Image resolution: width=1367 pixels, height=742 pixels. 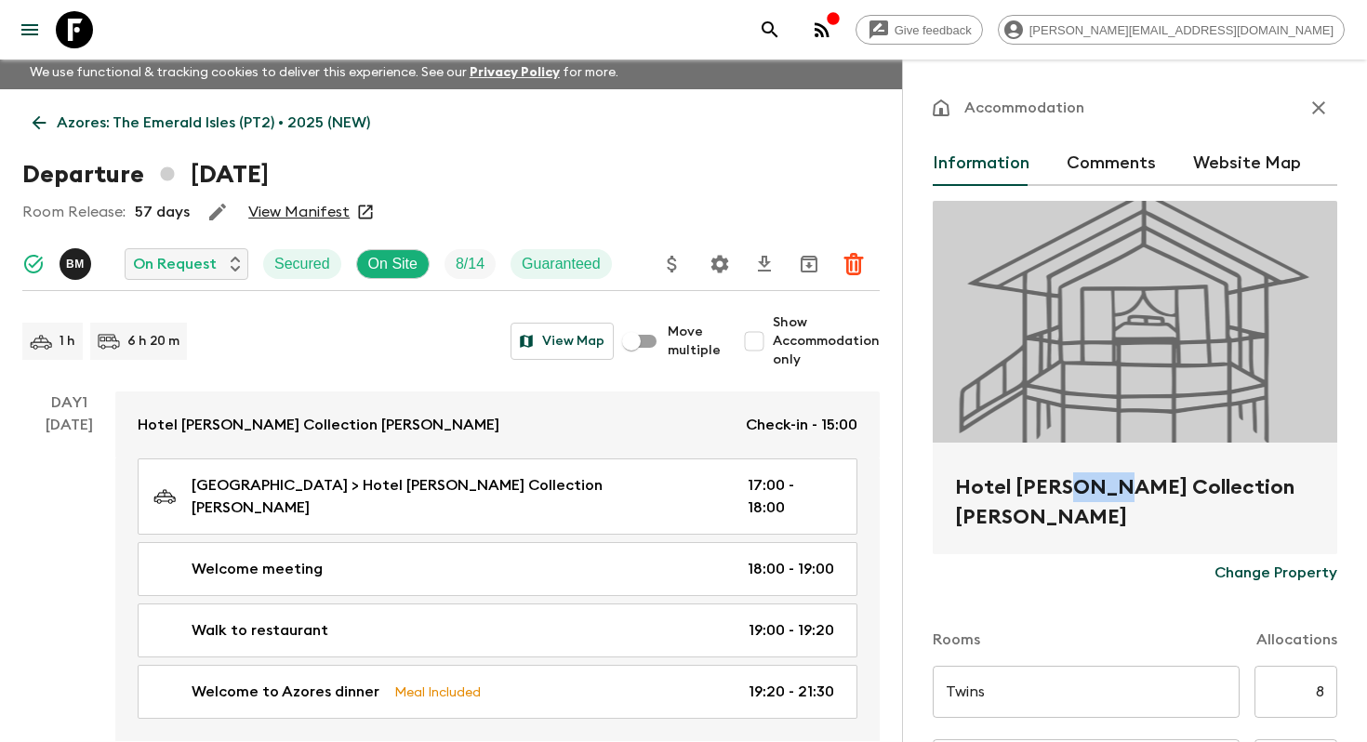 I want to click on p: We use functional & tracking cookies to deliver this experience. See our for more., so click(x=324, y=73).